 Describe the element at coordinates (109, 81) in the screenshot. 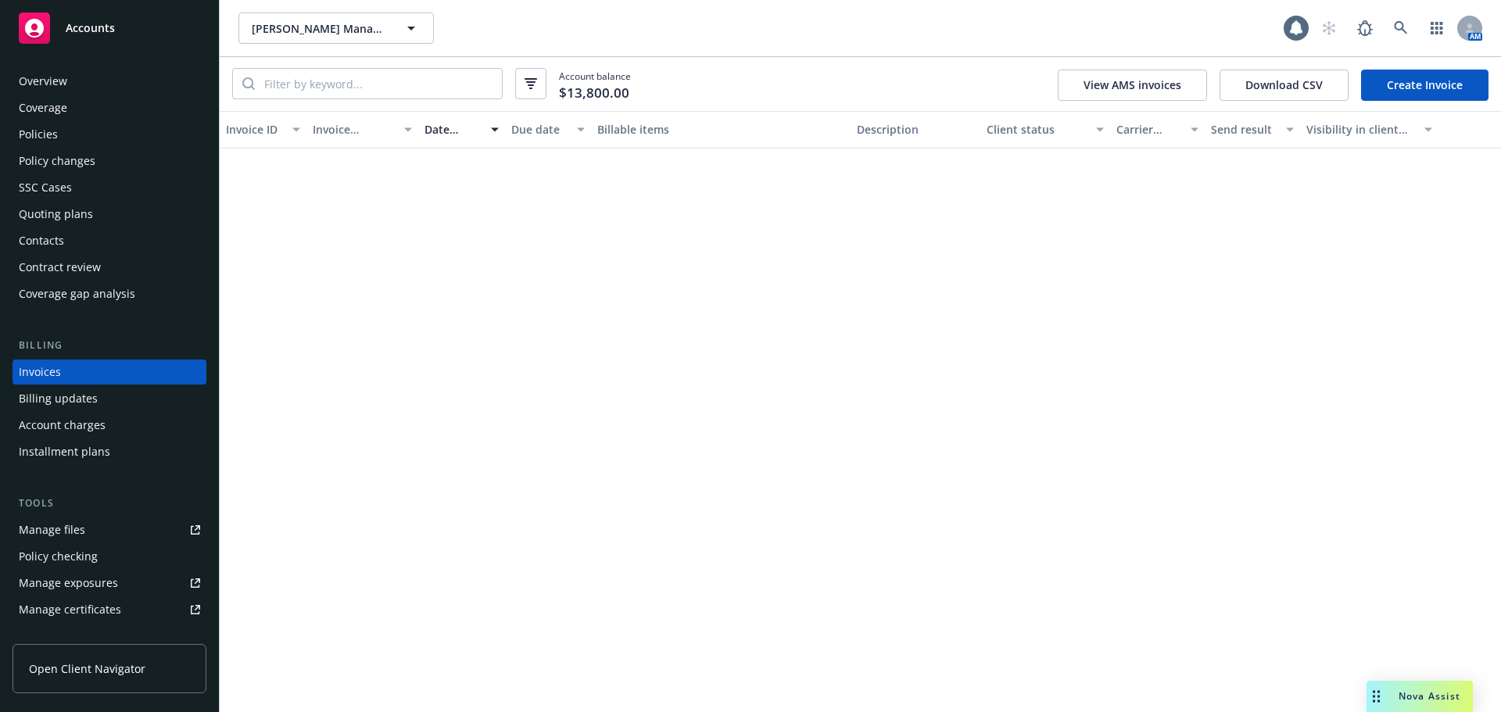

I see `a: Overview` at that location.